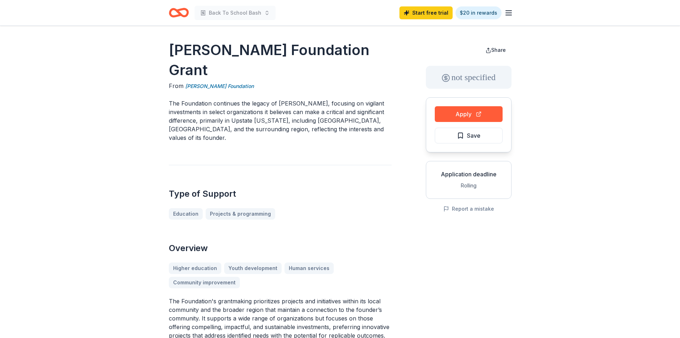 Image resolution: width=680 pixels, height=338 pixels. What do you see at coordinates (469, 135) in the screenshot?
I see `button: Save` at bounding box center [469, 135].